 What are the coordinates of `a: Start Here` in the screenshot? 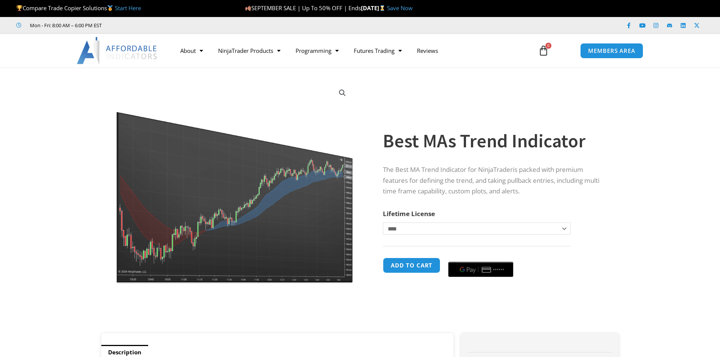 It's located at (128, 8).